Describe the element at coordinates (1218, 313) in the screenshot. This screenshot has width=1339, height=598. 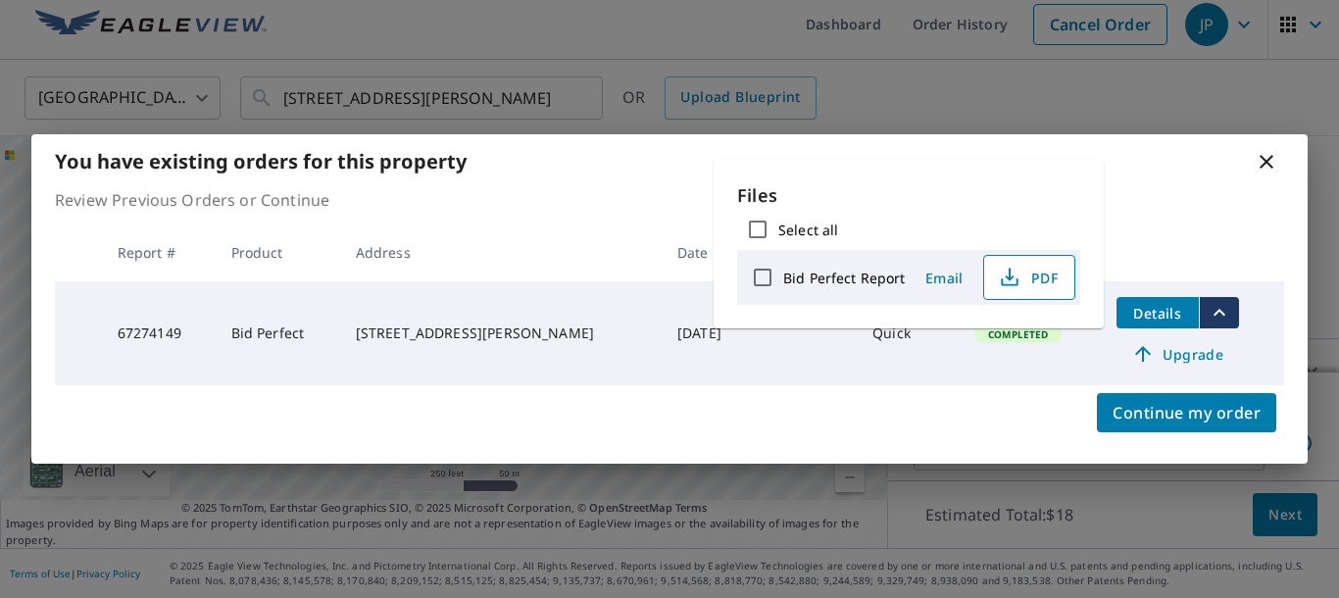
I see `button: filesDropdownBtn-67274149` at that location.